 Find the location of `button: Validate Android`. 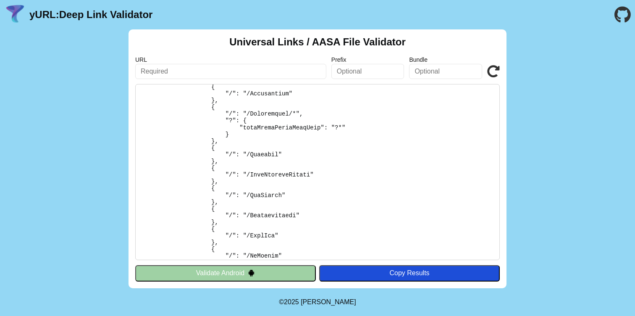

button: Validate Android is located at coordinates (226, 273).